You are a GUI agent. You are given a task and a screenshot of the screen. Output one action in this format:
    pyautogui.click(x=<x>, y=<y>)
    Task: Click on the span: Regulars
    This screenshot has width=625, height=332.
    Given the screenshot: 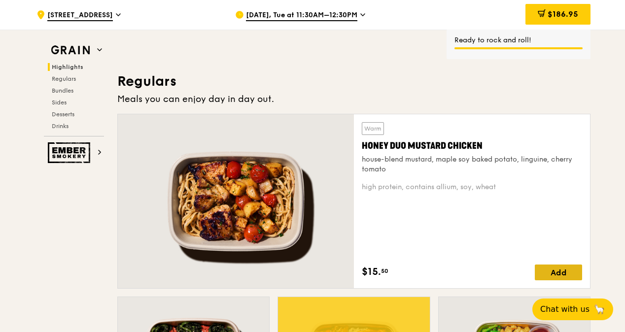 What is the action you would take?
    pyautogui.click(x=64, y=79)
    